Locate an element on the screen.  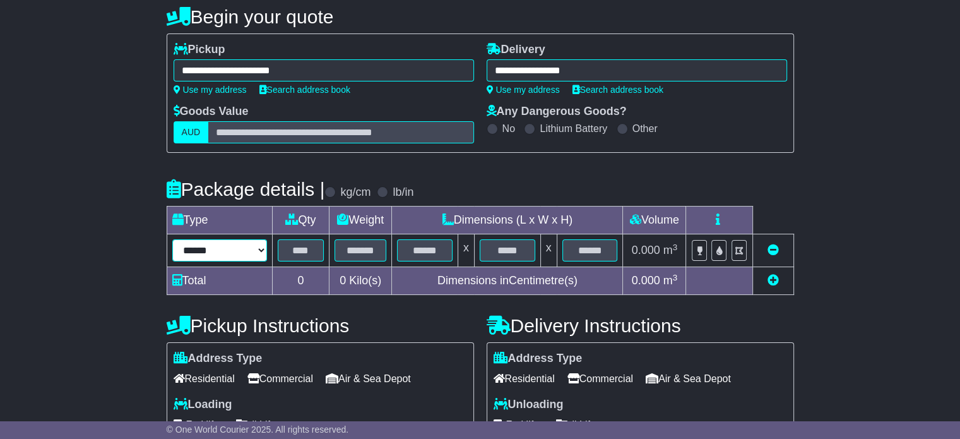
label: Unloading is located at coordinates (528, 405).